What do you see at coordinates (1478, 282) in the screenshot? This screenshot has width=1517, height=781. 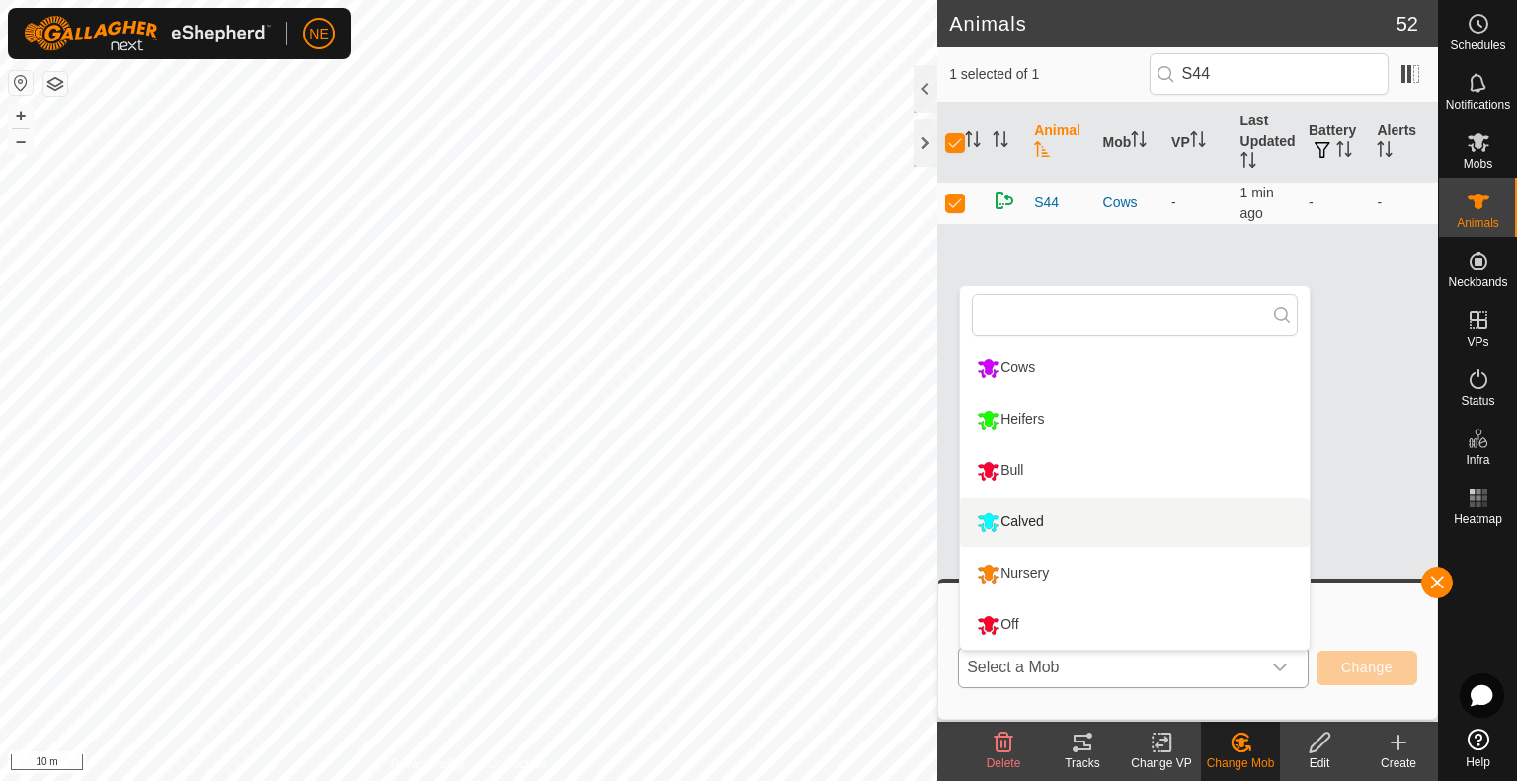 I see `span: Neckbands` at bounding box center [1478, 282].